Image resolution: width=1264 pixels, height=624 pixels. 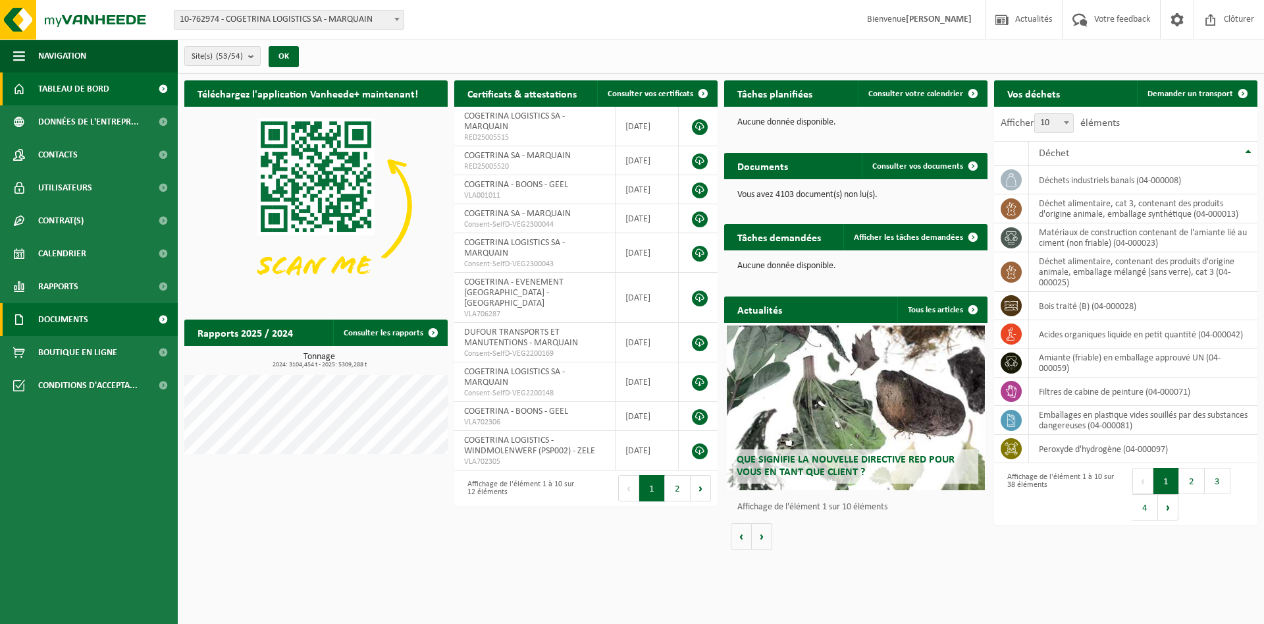 I want to click on h2: Actualités, so click(x=760, y=309).